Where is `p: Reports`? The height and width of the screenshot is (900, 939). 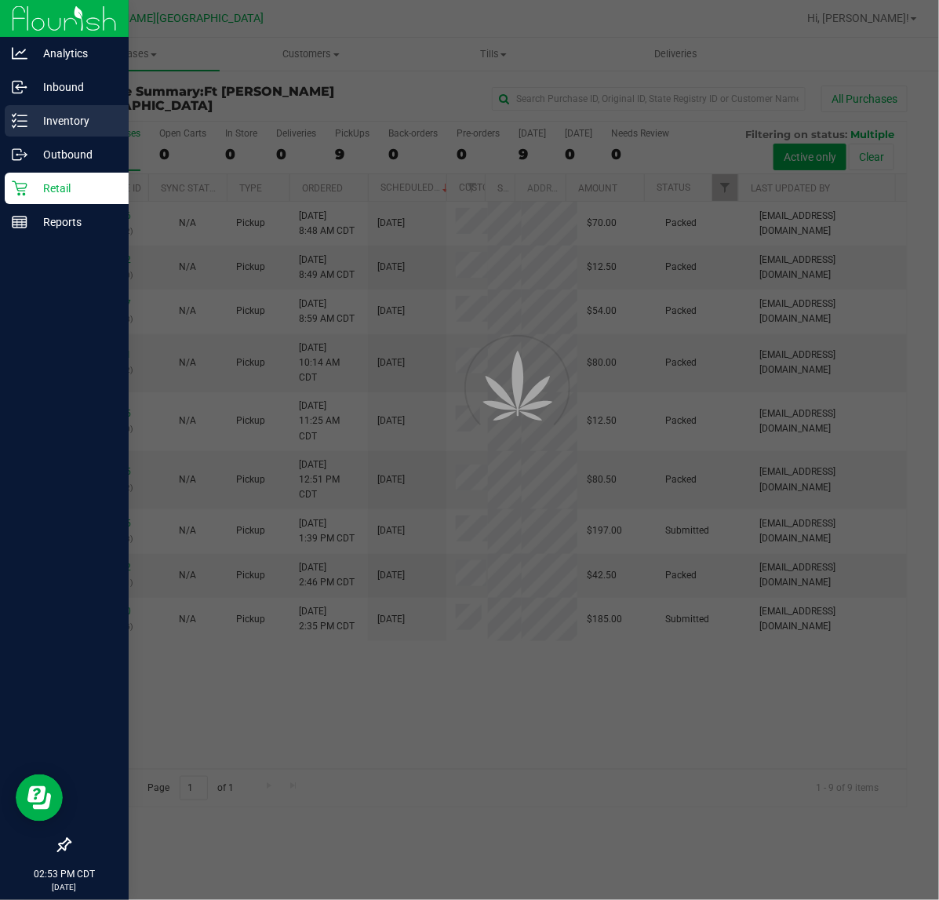
p: Reports is located at coordinates (75, 222).